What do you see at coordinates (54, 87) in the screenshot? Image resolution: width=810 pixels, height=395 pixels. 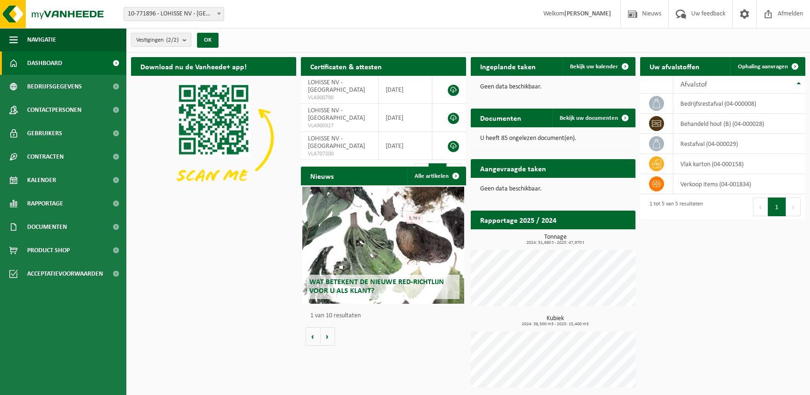 I see `span: Bedrijfsgegevens` at bounding box center [54, 87].